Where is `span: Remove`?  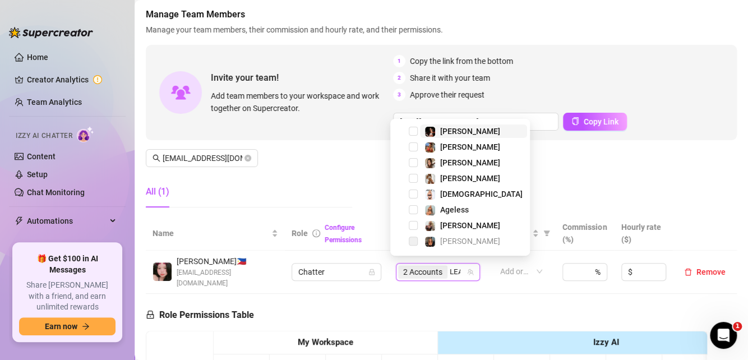 span: Remove is located at coordinates (711, 272).